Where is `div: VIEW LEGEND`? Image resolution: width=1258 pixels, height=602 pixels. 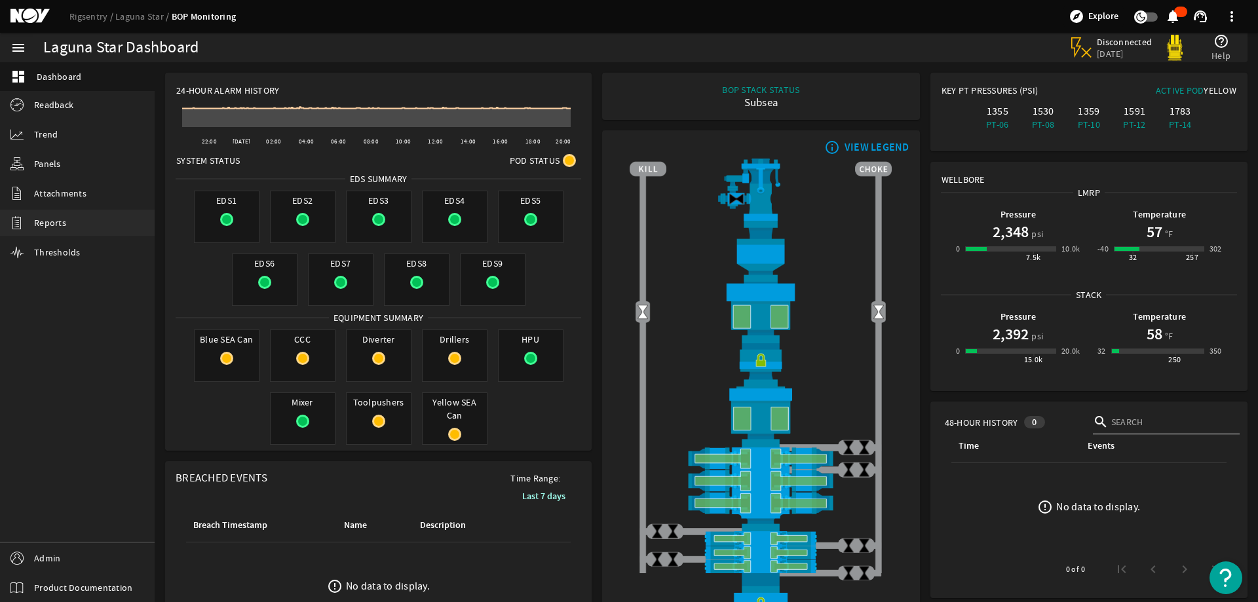 div: VIEW LEGEND is located at coordinates (877, 147).